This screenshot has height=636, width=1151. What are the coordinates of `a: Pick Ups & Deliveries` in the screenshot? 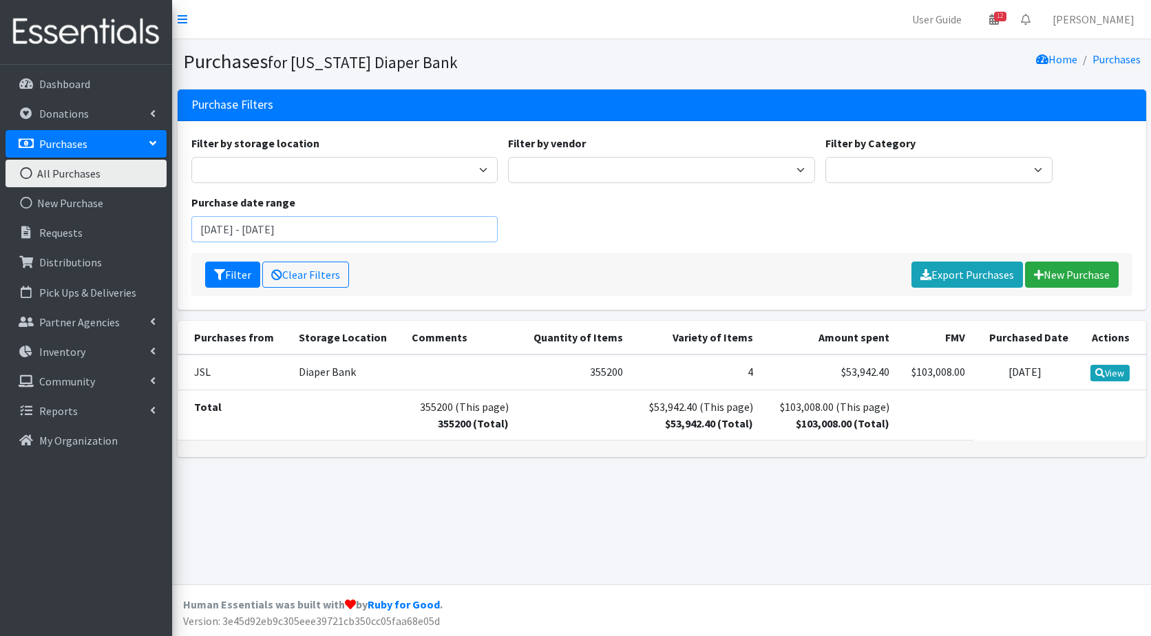 It's located at (86, 293).